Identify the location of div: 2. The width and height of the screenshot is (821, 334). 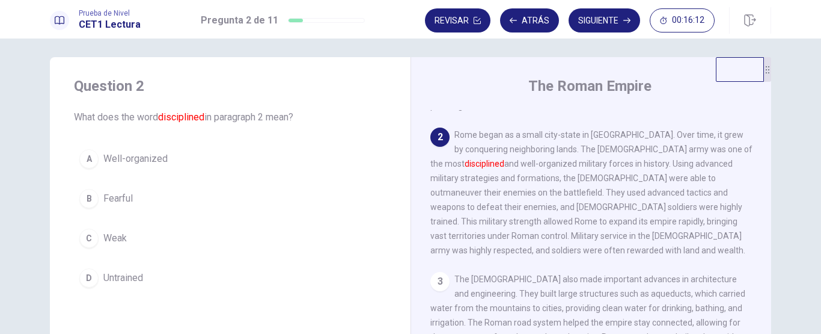
(440, 137).